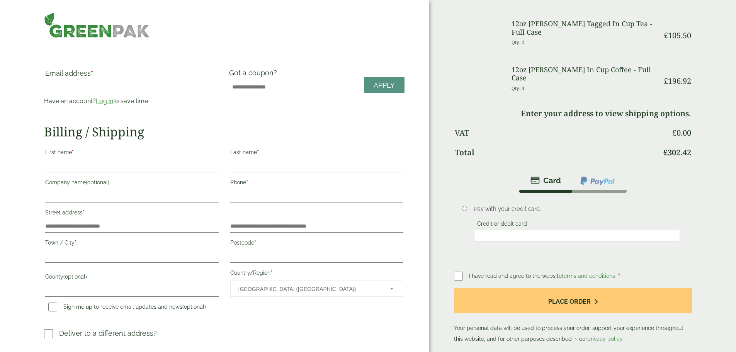  What do you see at coordinates (543, 291) in the screenshot?
I see `span: I have read and agree to the website` at bounding box center [543, 291].